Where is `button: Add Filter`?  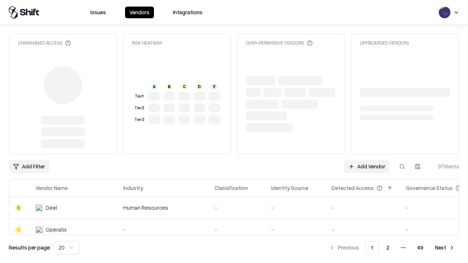 button: Add Filter is located at coordinates (29, 167).